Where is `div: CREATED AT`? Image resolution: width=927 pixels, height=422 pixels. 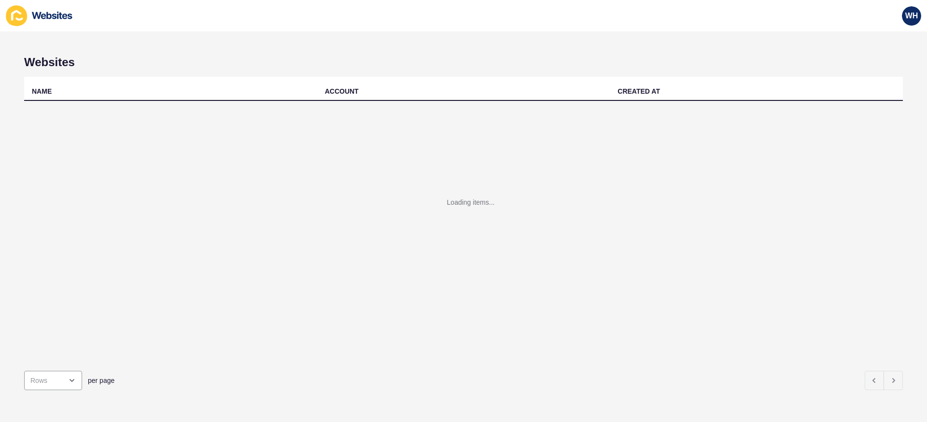 div: CREATED AT is located at coordinates (639, 91).